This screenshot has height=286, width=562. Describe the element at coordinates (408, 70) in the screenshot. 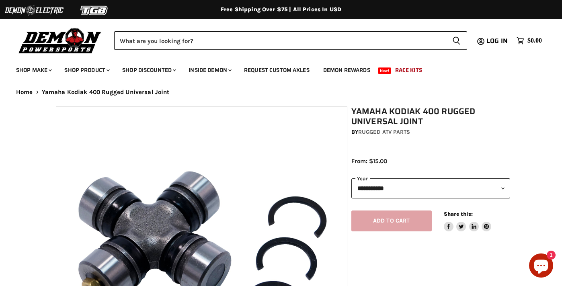

I see `a: Race Kits` at that location.